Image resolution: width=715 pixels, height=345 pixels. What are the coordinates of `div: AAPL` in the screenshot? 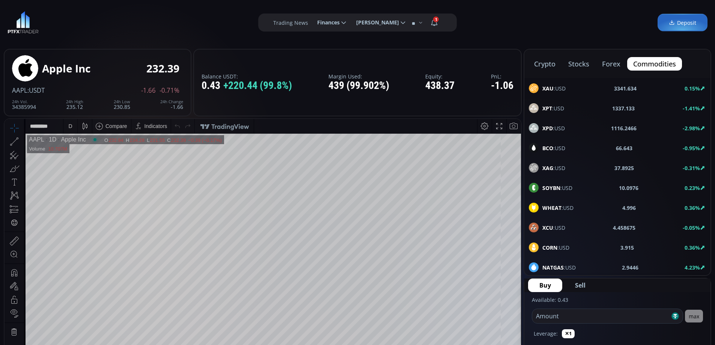 It's located at (32, 21).